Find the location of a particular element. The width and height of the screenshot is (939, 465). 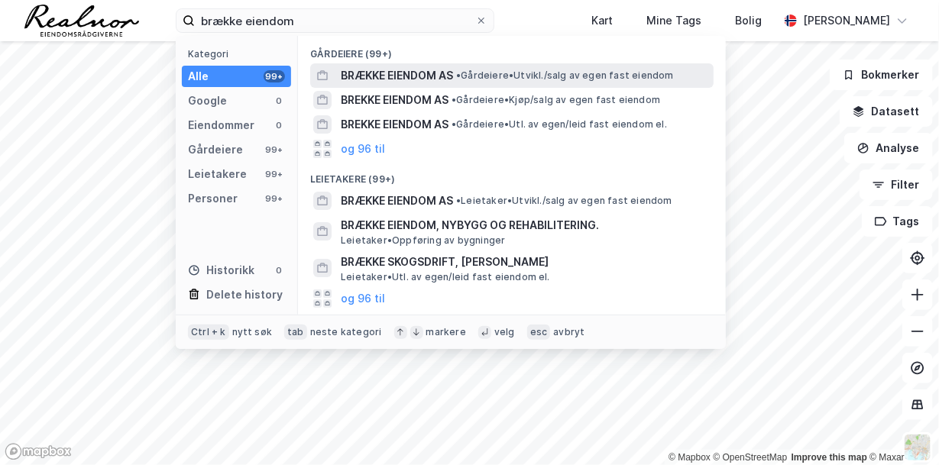

div: Gårdeiere is located at coordinates (216, 150).